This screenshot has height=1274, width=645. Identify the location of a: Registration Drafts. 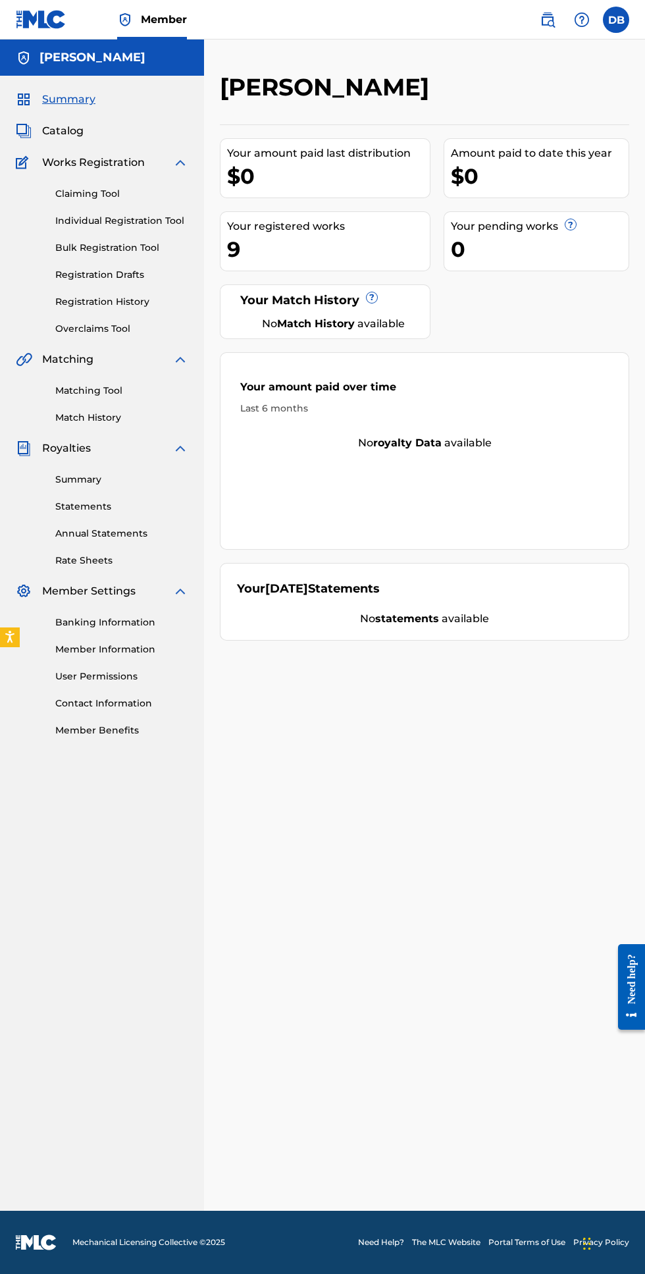
(122, 274).